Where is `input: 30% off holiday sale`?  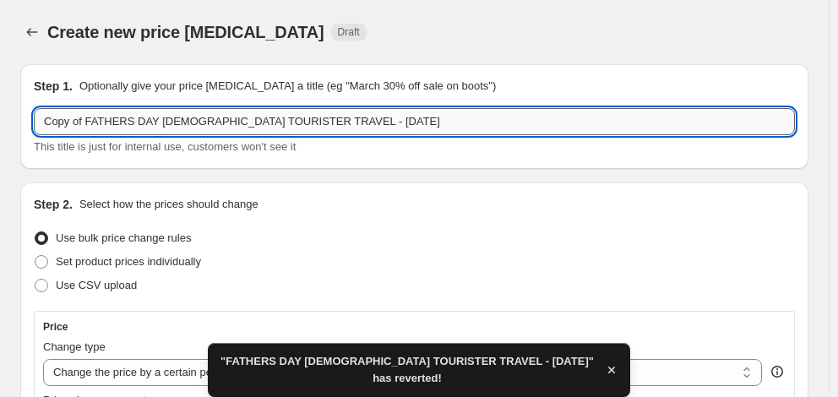
input: 30% off holiday sale is located at coordinates (414, 122).